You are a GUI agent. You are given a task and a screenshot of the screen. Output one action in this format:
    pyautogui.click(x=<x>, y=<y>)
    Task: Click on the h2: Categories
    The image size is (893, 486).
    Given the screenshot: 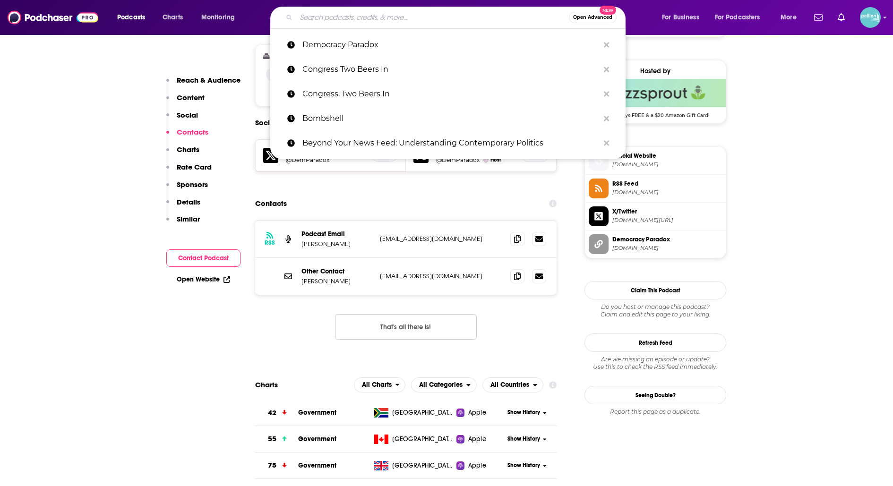 What is the action you would take?
    pyautogui.click(x=444, y=385)
    